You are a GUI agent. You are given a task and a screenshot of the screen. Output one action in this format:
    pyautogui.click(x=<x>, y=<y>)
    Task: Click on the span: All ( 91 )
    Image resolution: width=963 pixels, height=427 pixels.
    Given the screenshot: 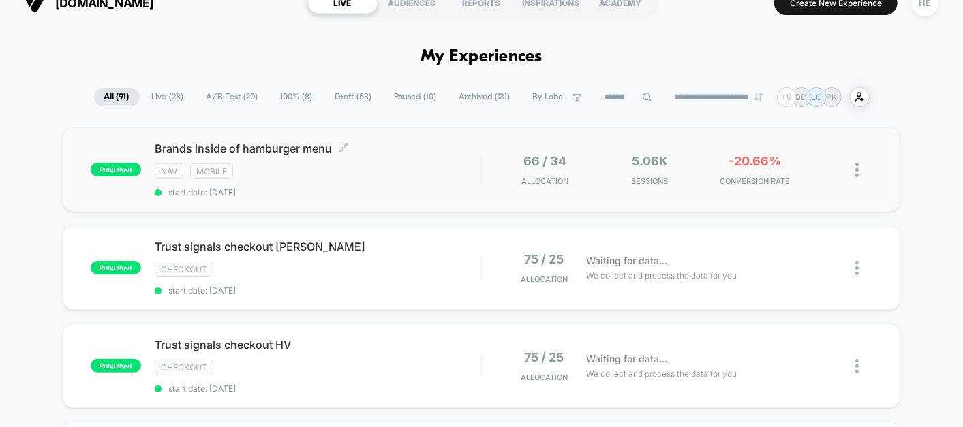 What is the action you would take?
    pyautogui.click(x=117, y=97)
    